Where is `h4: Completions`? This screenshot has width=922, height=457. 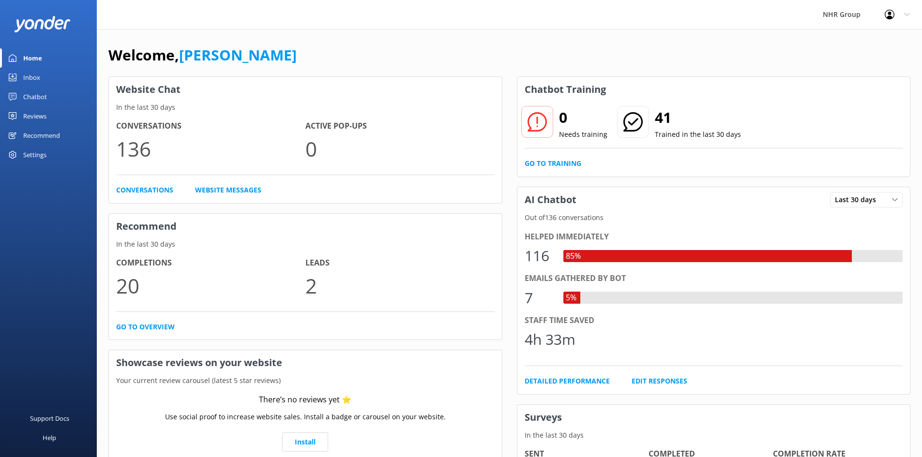 h4: Completions is located at coordinates (211, 263).